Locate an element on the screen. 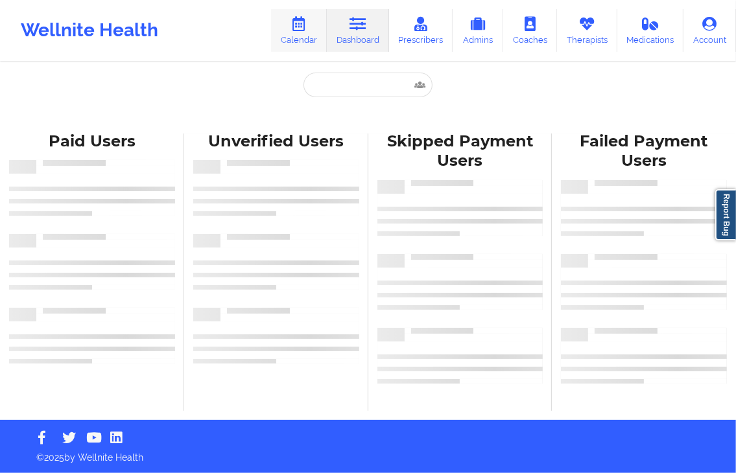 Image resolution: width=736 pixels, height=473 pixels. a: Dashboard is located at coordinates (358, 30).